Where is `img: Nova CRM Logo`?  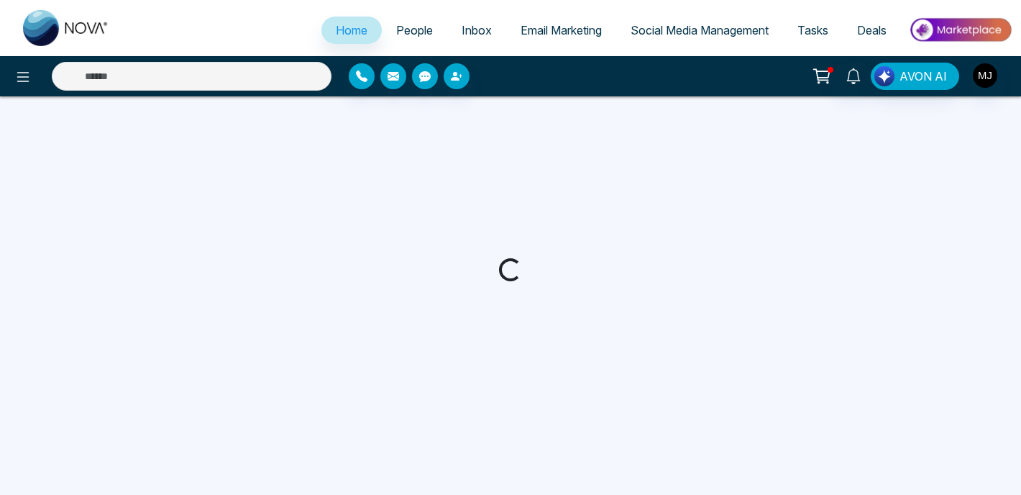
img: Nova CRM Logo is located at coordinates (66, 28).